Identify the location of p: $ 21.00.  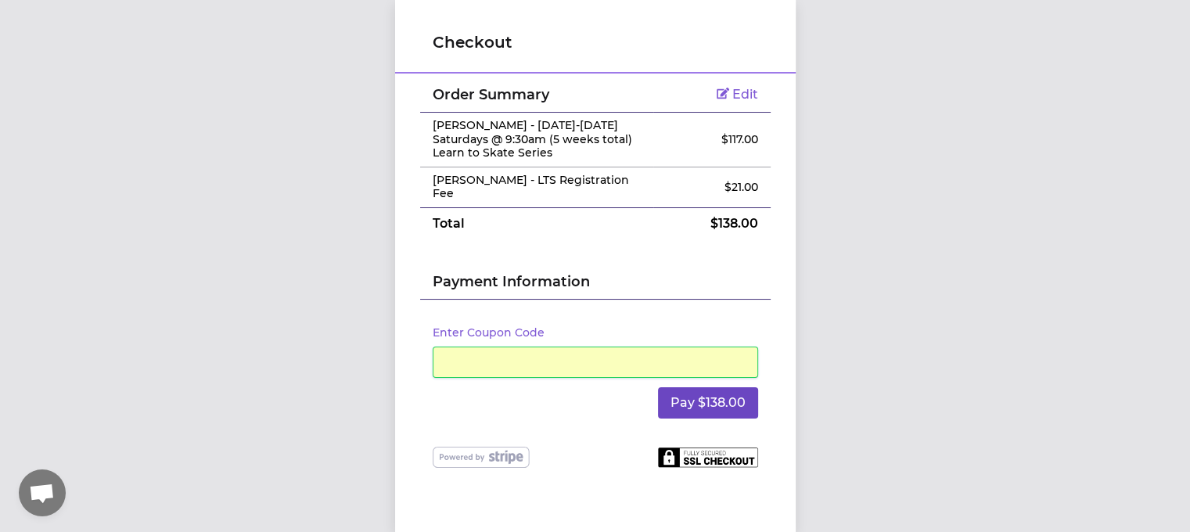
(711, 187).